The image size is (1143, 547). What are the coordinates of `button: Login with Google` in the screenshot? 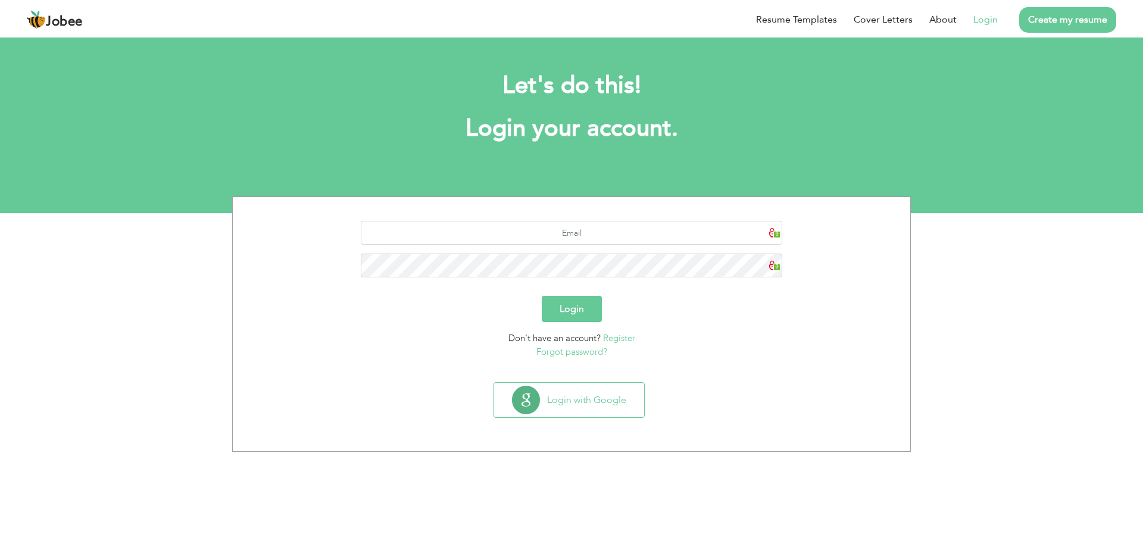 It's located at (569, 400).